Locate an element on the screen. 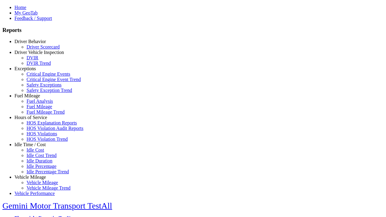 The height and width of the screenshot is (217, 386). a: Critical Engine Event Trend is located at coordinates (54, 79).